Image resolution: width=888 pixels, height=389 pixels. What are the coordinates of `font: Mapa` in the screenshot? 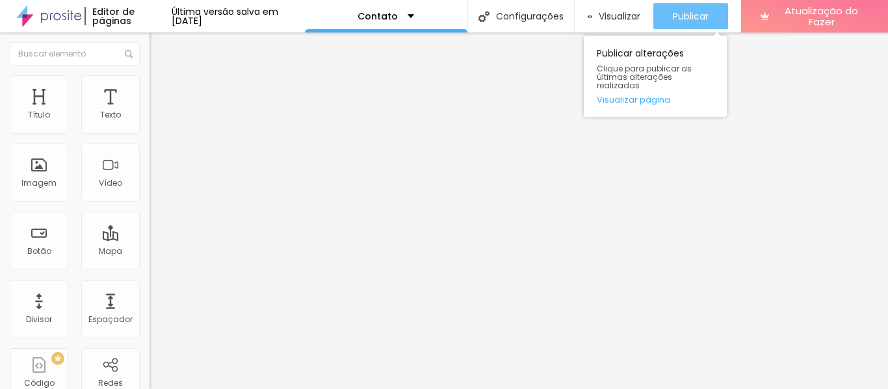 It's located at (110, 251).